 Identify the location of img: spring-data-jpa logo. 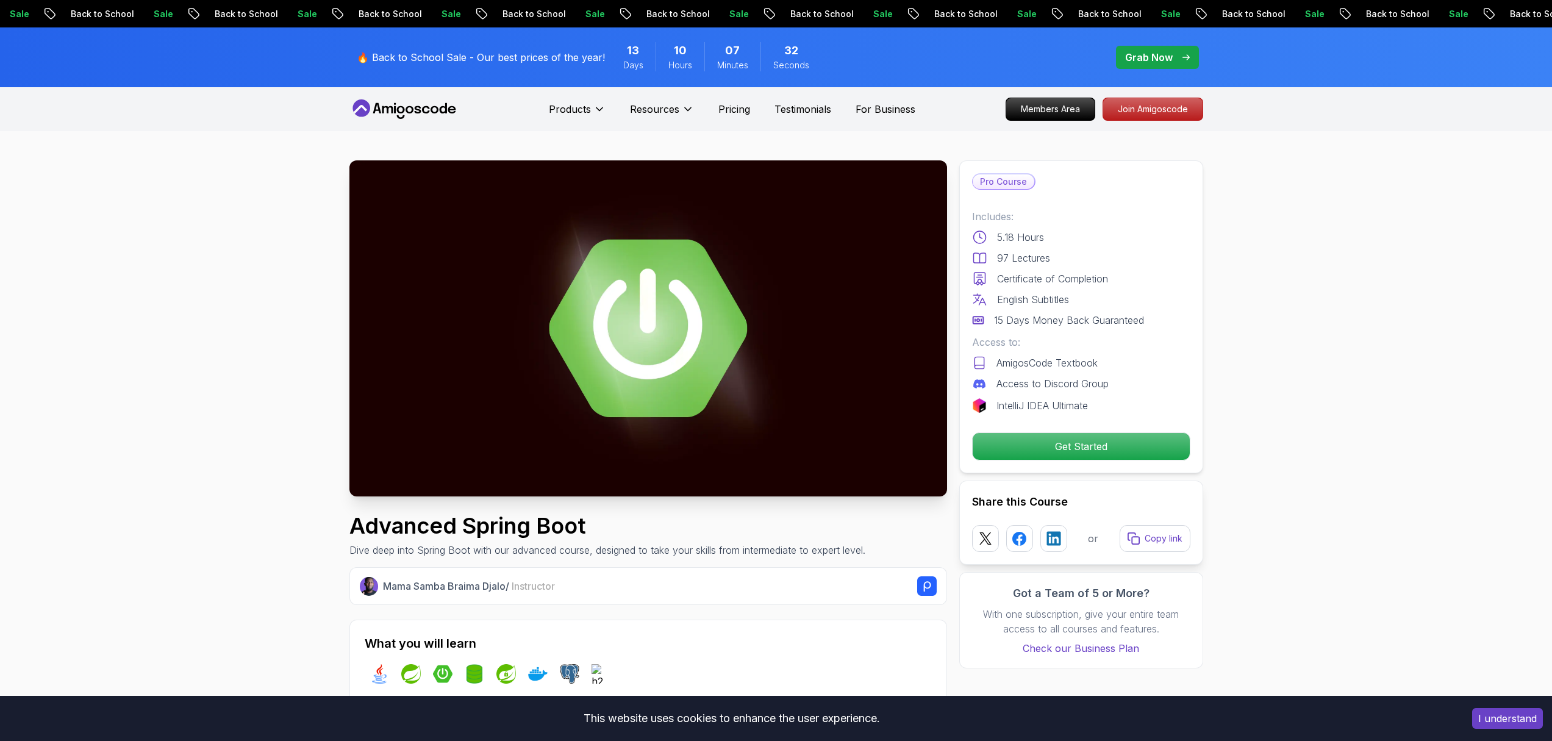
(474, 674).